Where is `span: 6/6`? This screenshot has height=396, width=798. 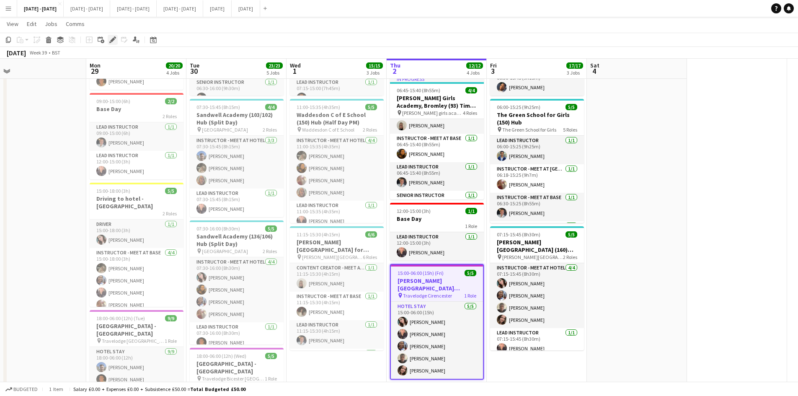
span: 6/6 is located at coordinates (371, 234).